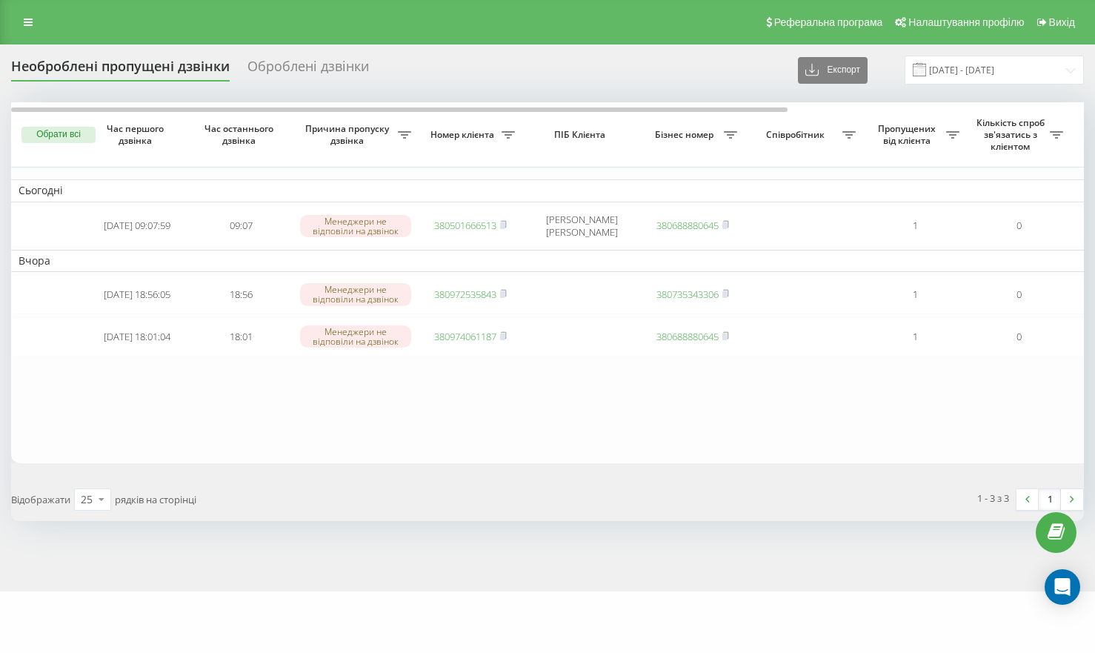 This screenshot has height=653, width=1095. Describe the element at coordinates (1062, 587) in the screenshot. I see `div: Open Intercom Messenger` at that location.